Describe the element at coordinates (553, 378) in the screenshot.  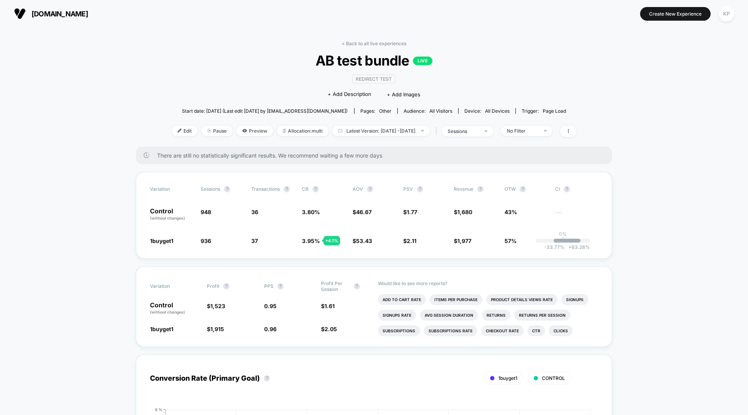
I see `span: CONTROL` at that location.